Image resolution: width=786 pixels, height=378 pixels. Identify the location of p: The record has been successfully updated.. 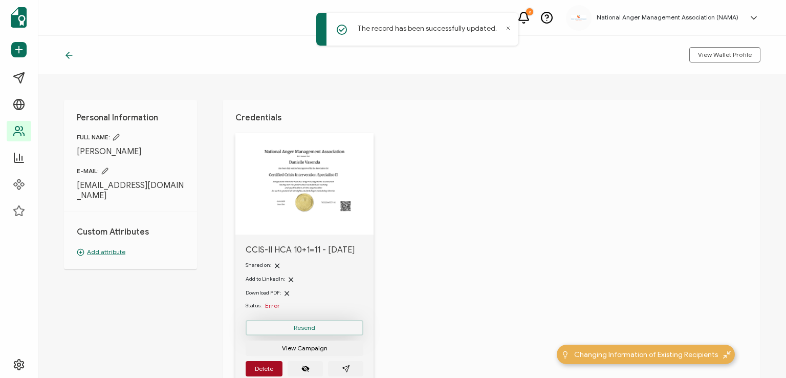
(427, 28).